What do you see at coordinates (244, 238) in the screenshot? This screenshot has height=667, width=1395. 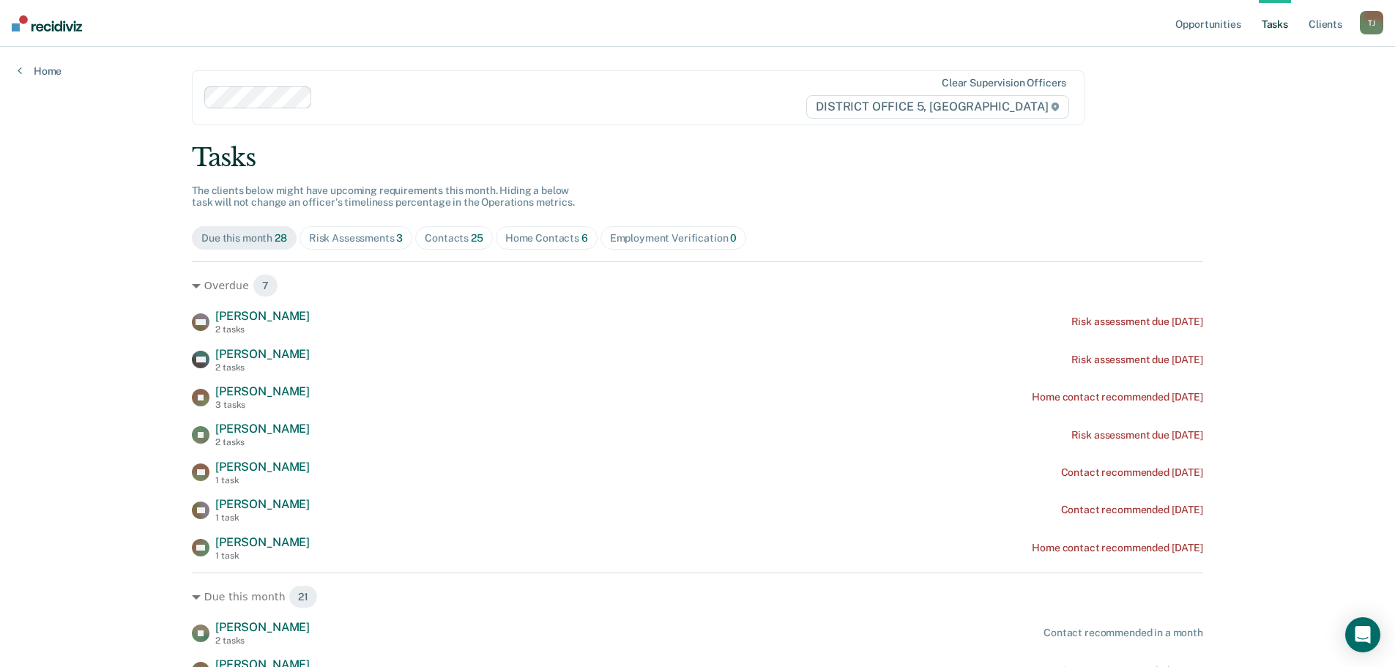 I see `div: Due this month` at bounding box center [244, 238].